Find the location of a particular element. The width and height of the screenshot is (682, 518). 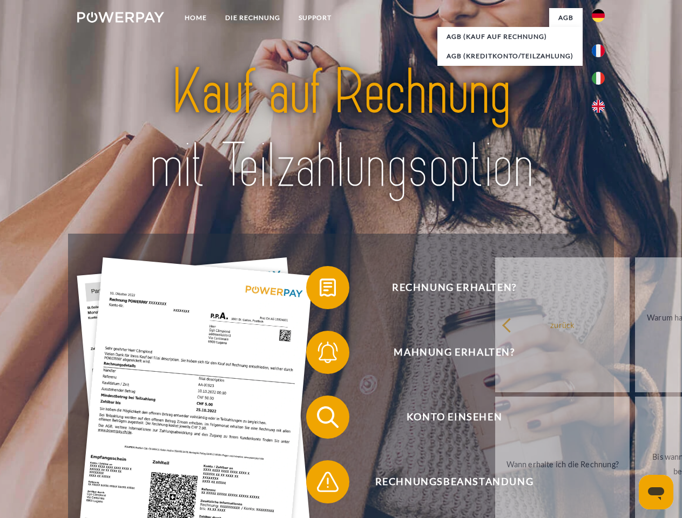

button: Konto einsehen is located at coordinates (447, 417).